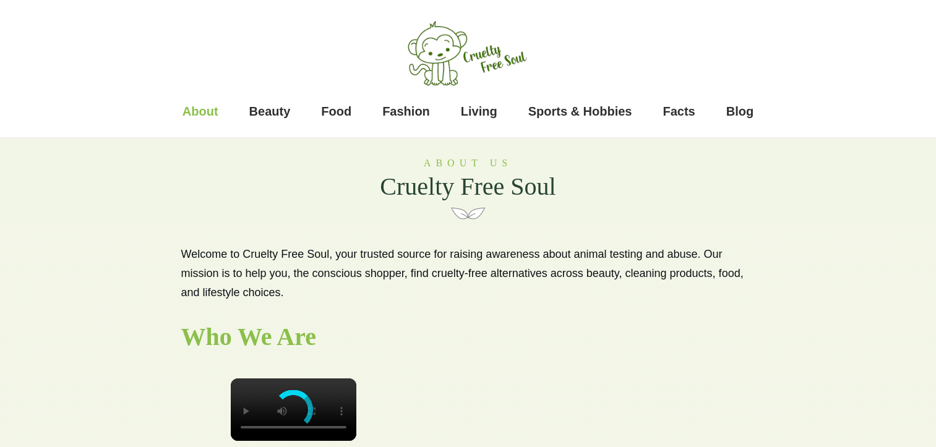 Image resolution: width=936 pixels, height=447 pixels. Describe the element at coordinates (468, 213) in the screenshot. I see `img: small deco` at that location.